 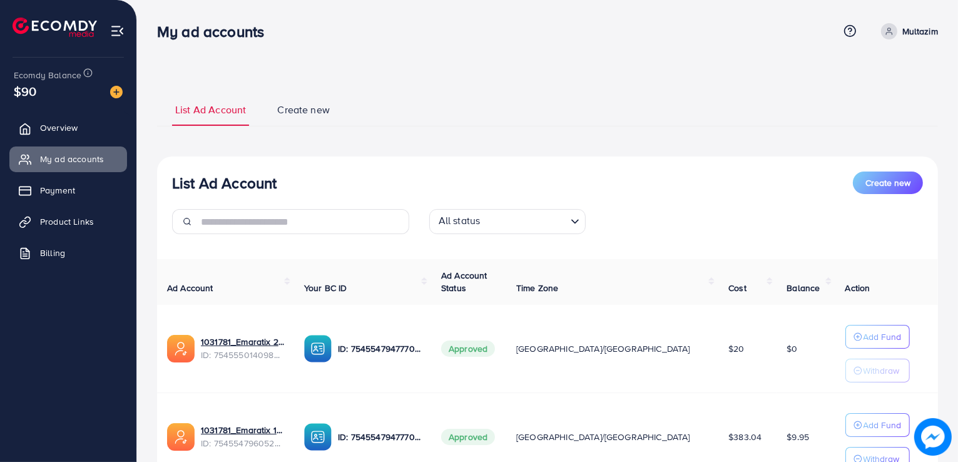 What do you see at coordinates (537, 288) in the screenshot?
I see `span: Time Zone` at bounding box center [537, 288].